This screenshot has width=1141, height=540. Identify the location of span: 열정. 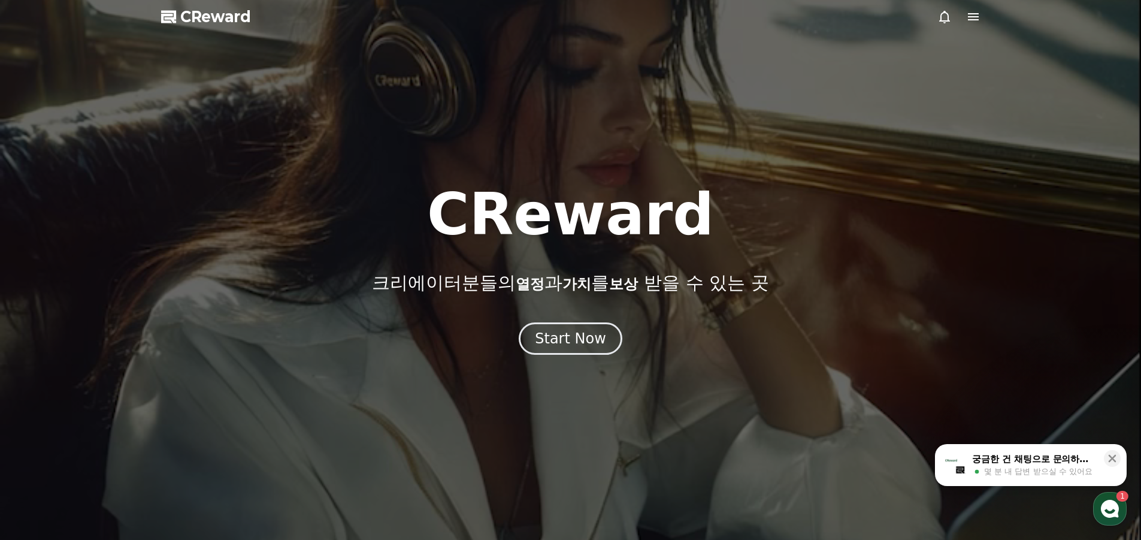
(530, 284).